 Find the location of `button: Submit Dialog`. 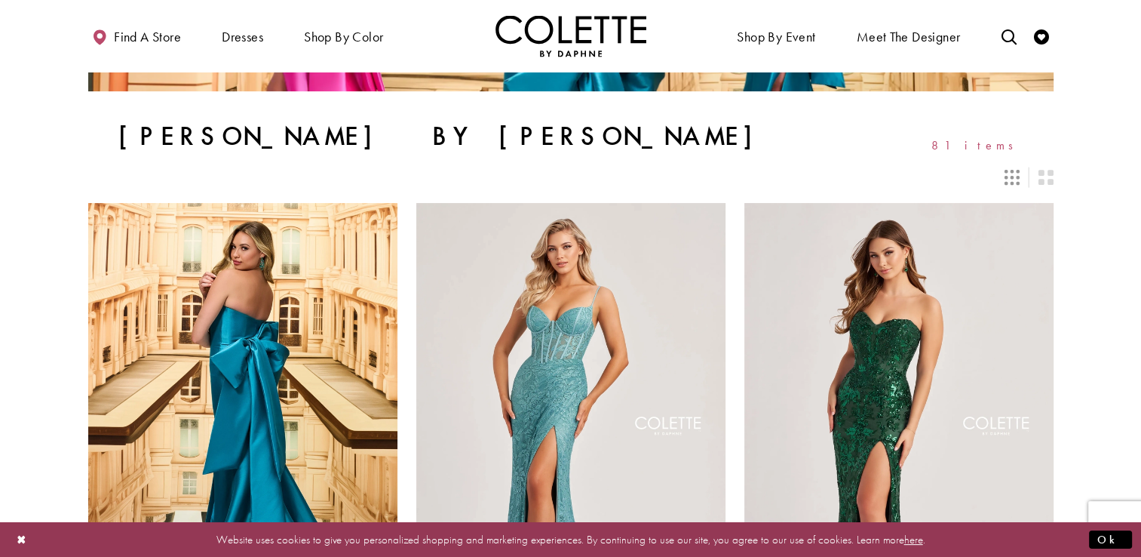

button: Submit Dialog is located at coordinates (1110, 539).